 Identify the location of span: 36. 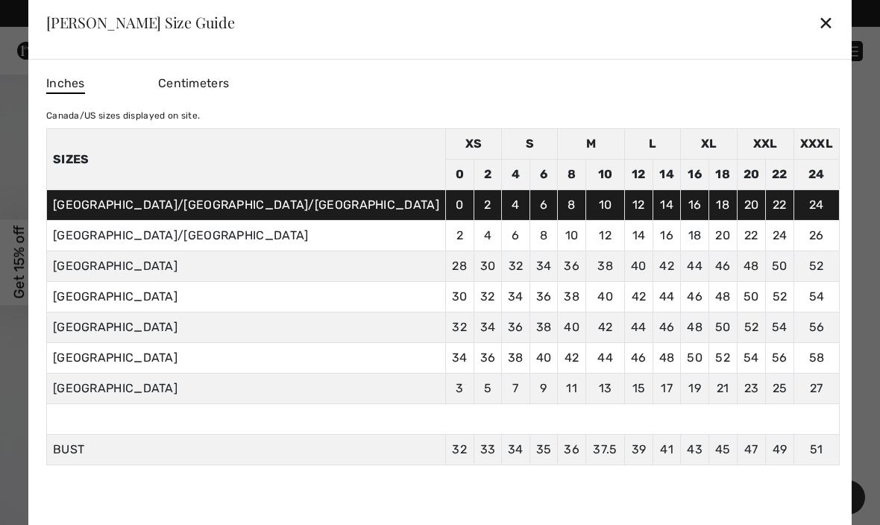
(571, 449).